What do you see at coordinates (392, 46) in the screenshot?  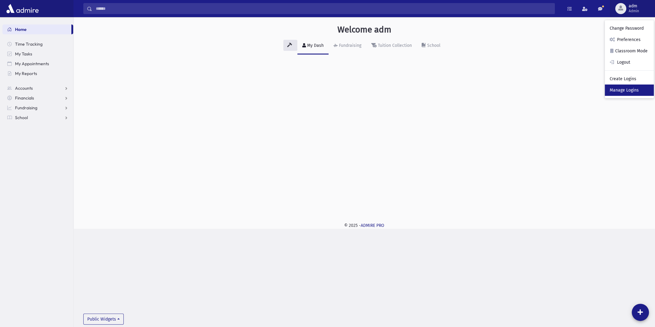 I see `a: Tuition Collection` at bounding box center [392, 46].